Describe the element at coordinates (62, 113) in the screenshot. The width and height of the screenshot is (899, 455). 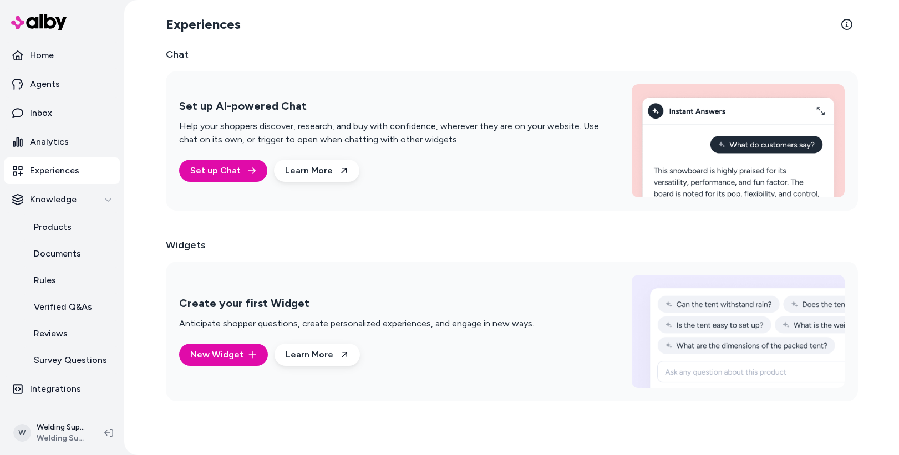
I see `a: Inbox` at that location.